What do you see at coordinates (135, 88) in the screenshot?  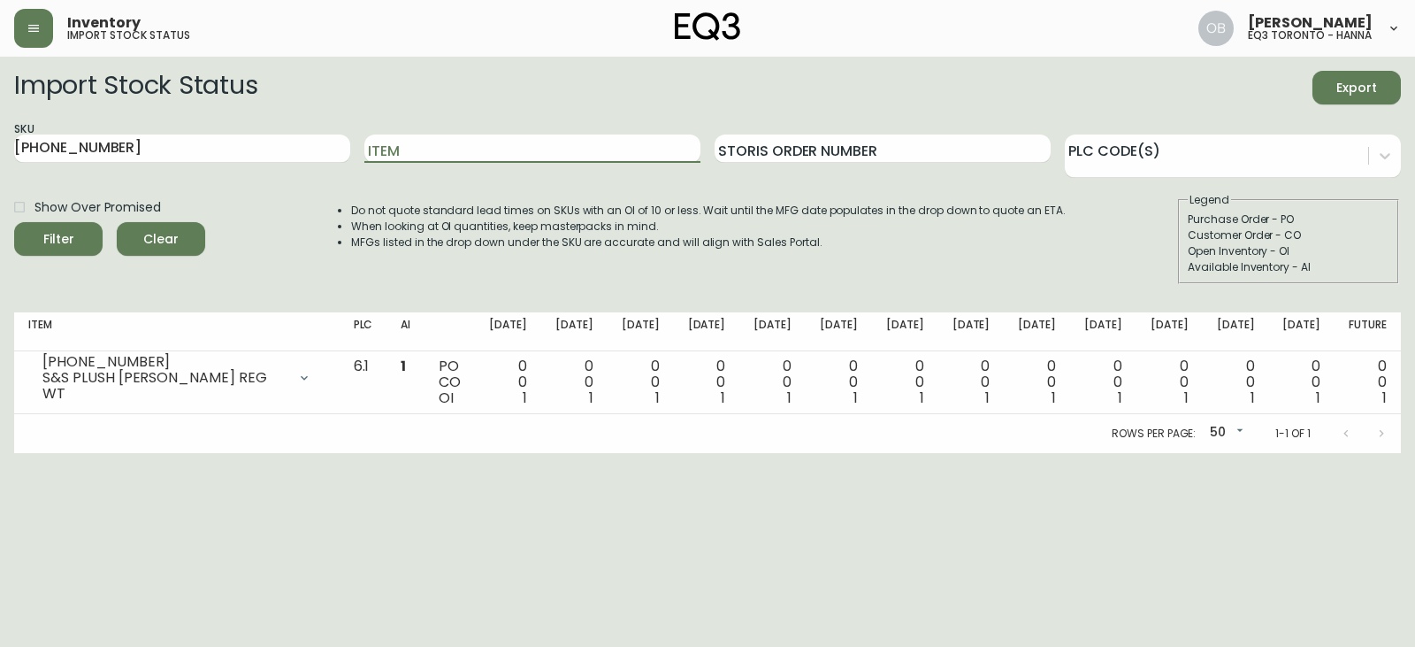 I see `h2: Import Stock Status` at bounding box center [135, 88].